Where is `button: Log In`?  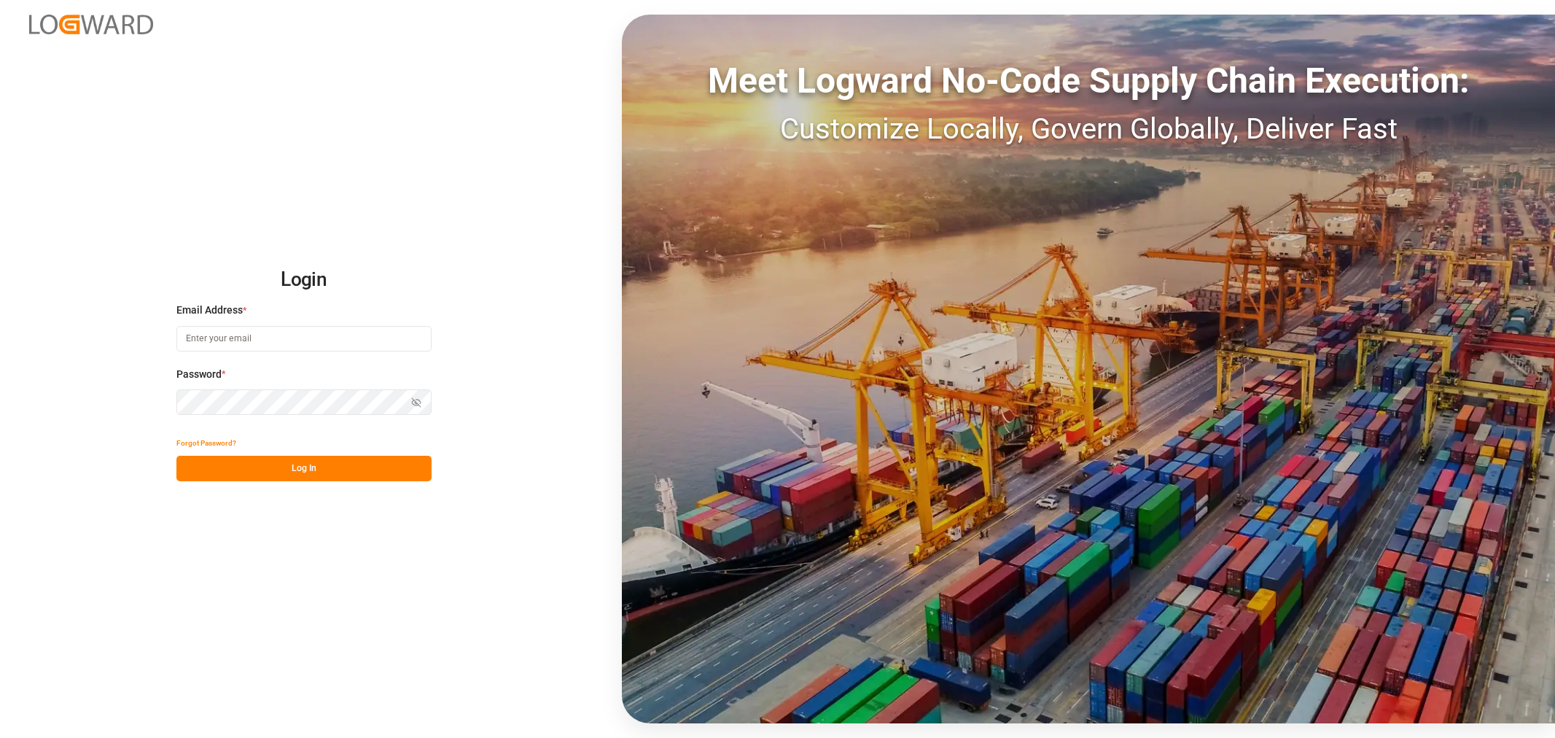
button: Log In is located at coordinates (304, 468).